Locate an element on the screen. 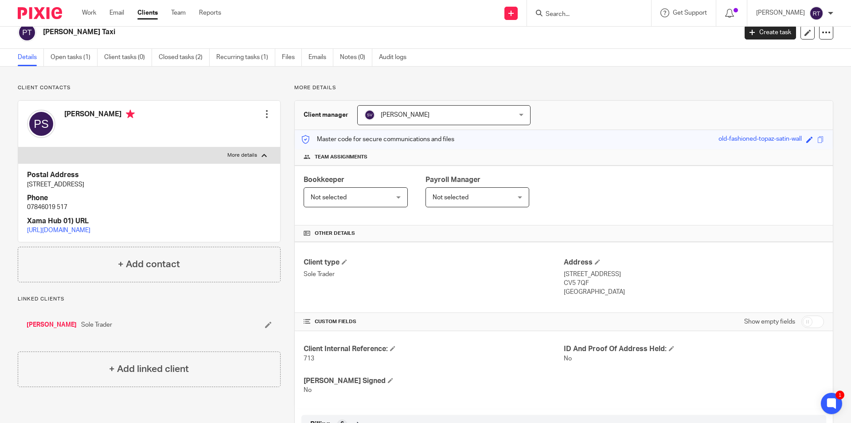 Image resolution: width=851 pixels, height=423 pixels. p: 07846019 517 is located at coordinates (149, 207).